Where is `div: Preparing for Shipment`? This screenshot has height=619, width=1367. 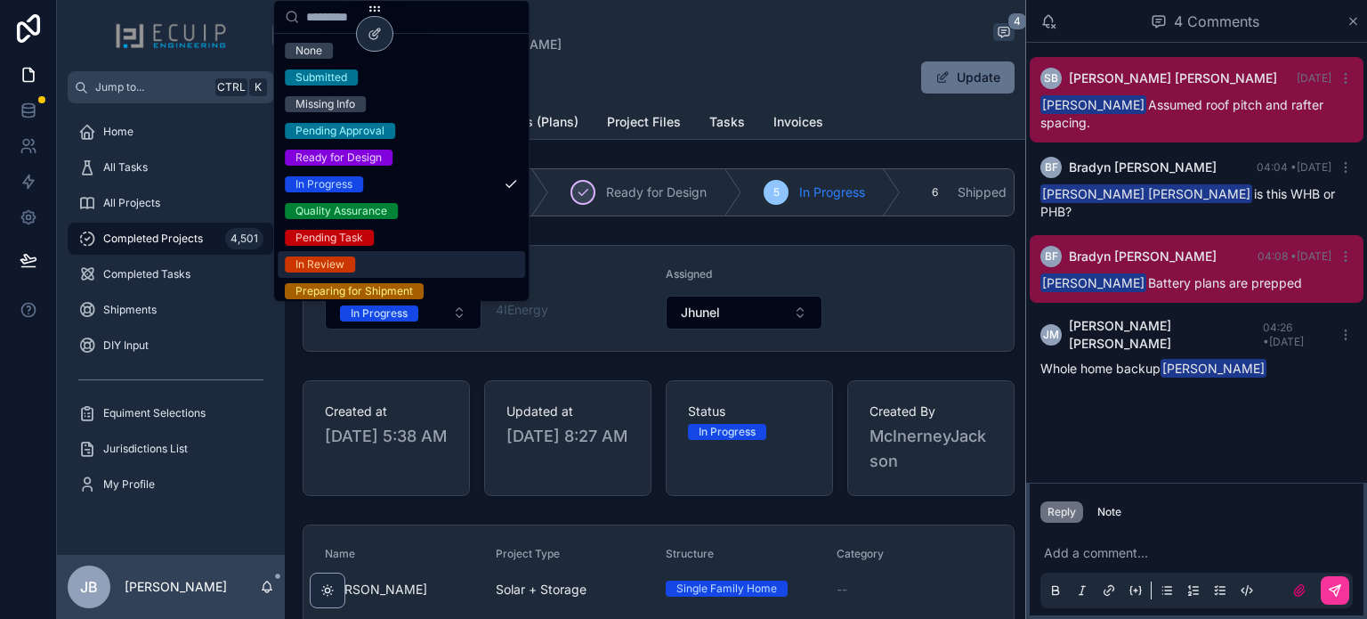 div: Preparing for Shipment is located at coordinates (354, 291).